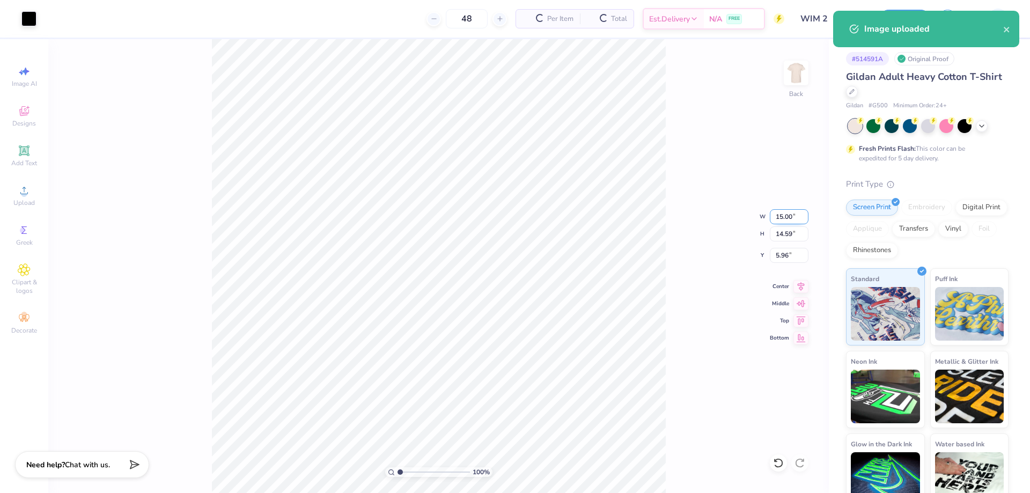 Image resolution: width=1030 pixels, height=493 pixels. Describe the element at coordinates (868, 58) in the screenshot. I see `div: # 514591A` at that location.